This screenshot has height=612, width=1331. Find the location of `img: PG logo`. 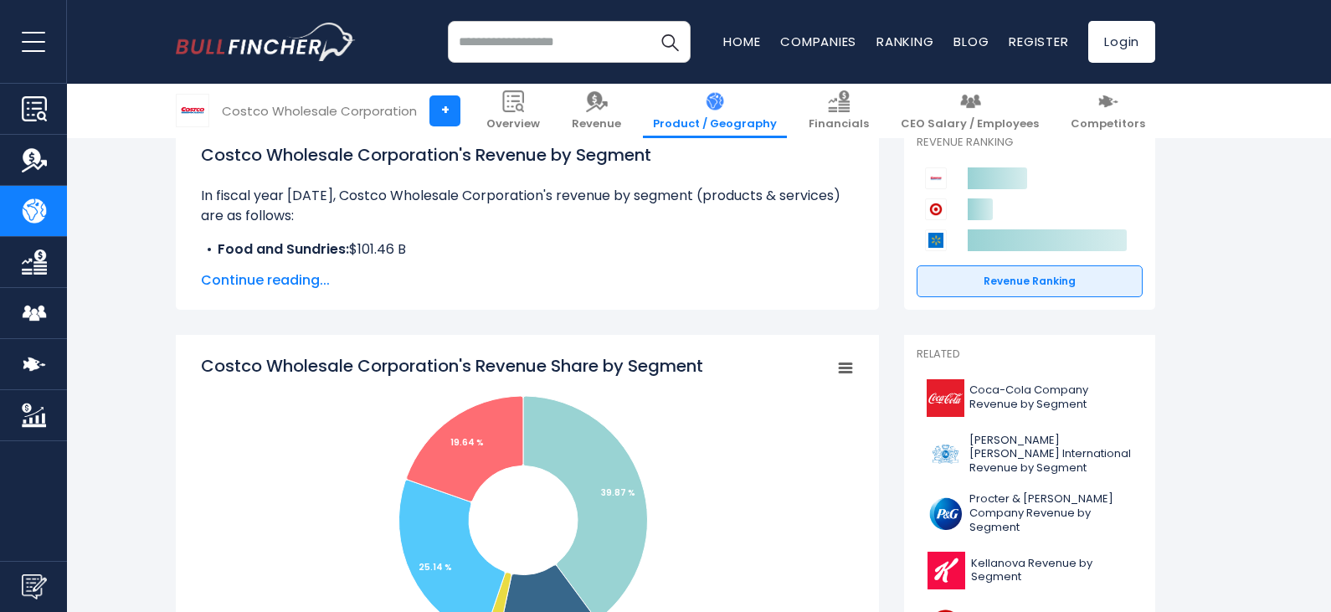

img: PG logo is located at coordinates (945, 513).